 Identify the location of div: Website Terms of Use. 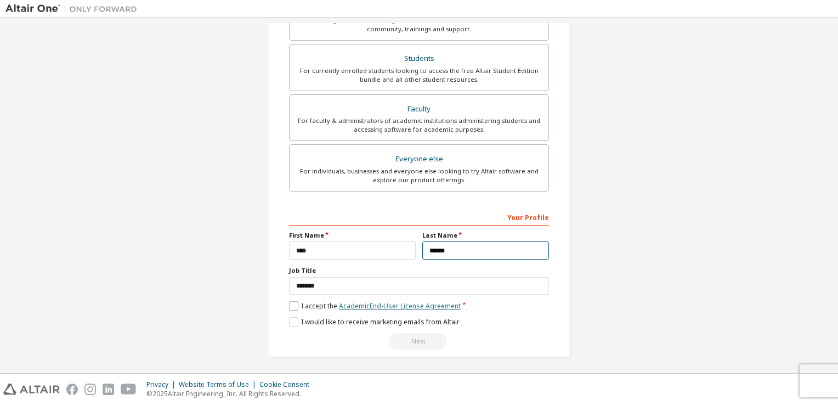
(219, 384).